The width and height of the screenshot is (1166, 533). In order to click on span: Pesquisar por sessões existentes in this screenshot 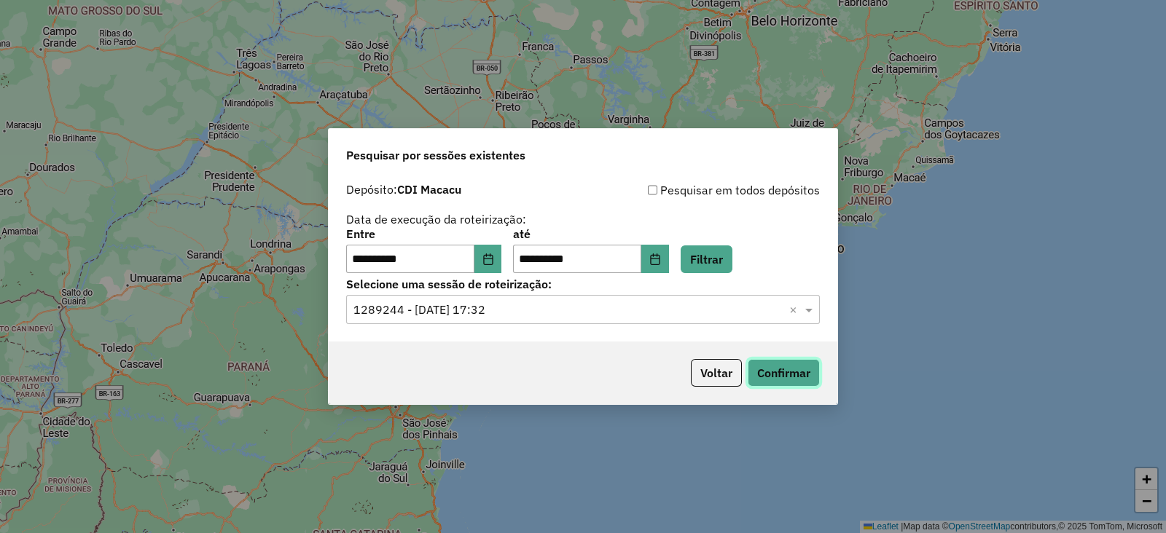, I will do `click(436, 155)`.